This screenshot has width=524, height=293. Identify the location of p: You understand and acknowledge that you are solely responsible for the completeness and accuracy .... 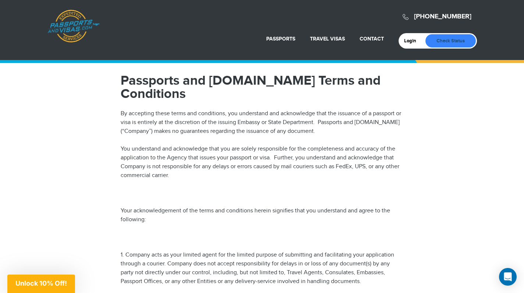
(262, 162).